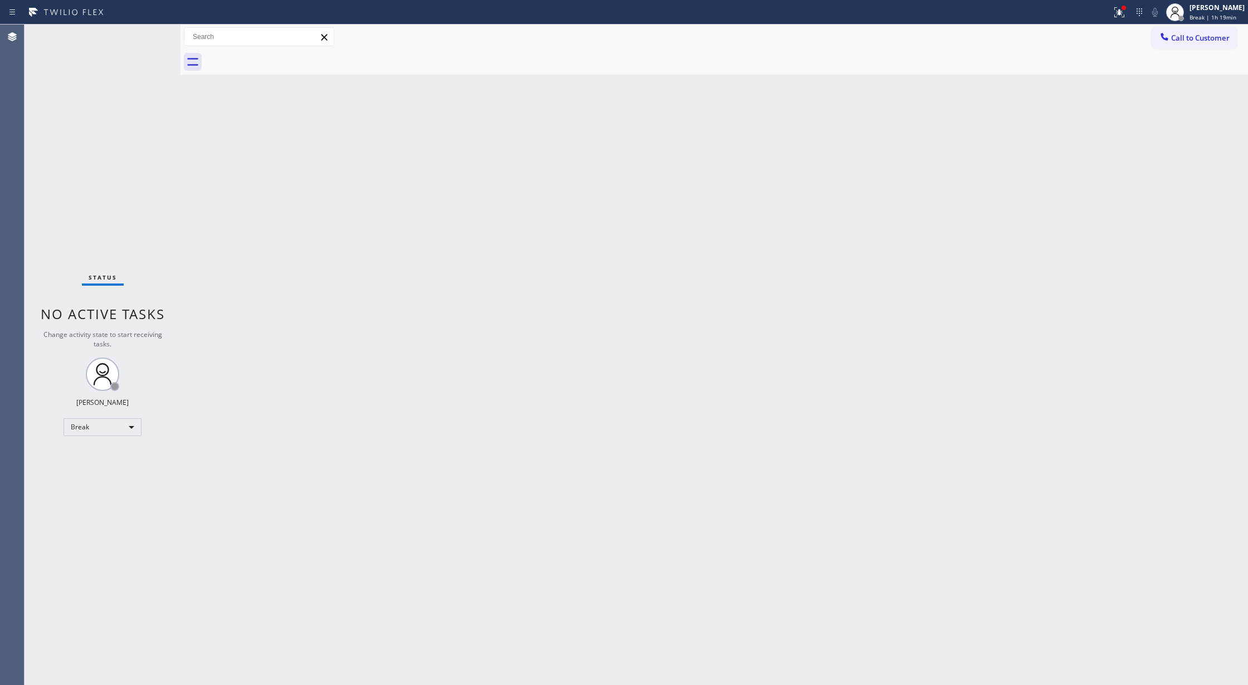 The height and width of the screenshot is (685, 1248). I want to click on span: Change activity state to start receiving tasks., so click(102, 339).